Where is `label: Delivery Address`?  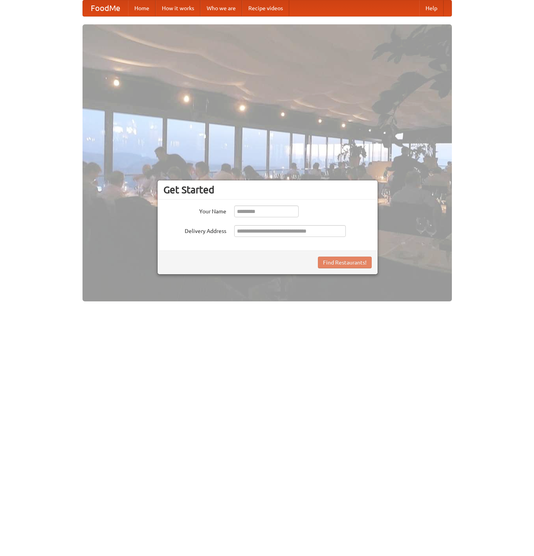 label: Delivery Address is located at coordinates (195, 230).